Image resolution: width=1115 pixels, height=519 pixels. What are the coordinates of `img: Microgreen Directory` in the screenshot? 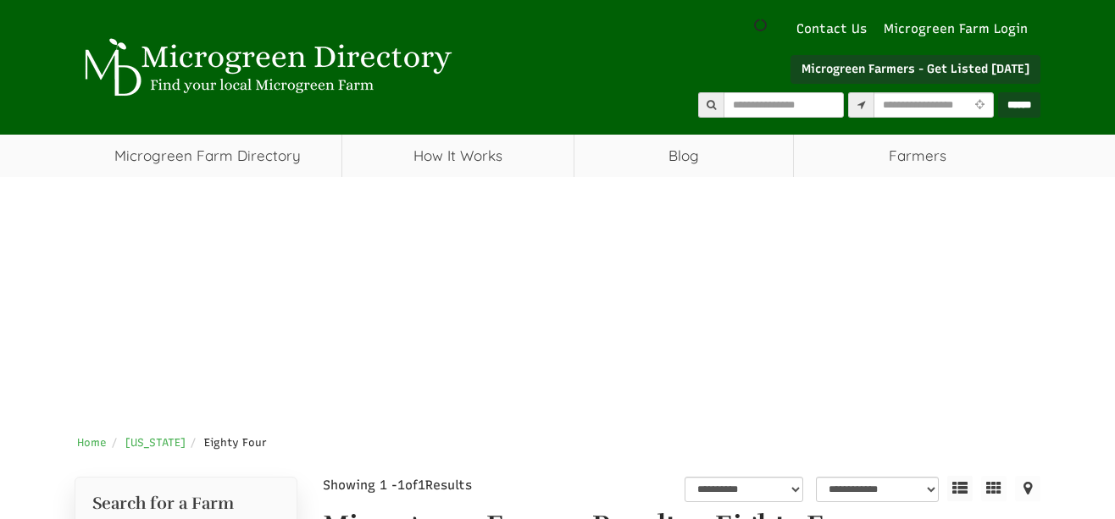 It's located at (265, 68).